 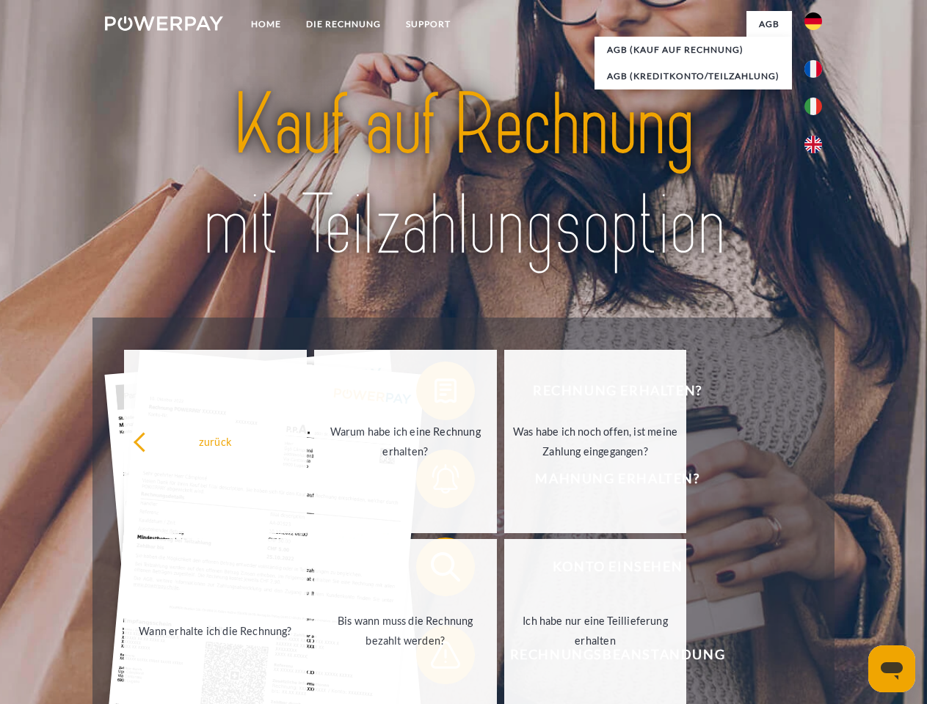 What do you see at coordinates (595, 442) in the screenshot?
I see `div: Was habe ich noch offen, ist meine Zahlung eingegangen?` at bounding box center [595, 442].